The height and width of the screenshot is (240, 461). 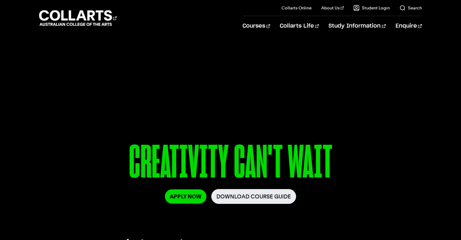 I want to click on a: Search, so click(x=411, y=8).